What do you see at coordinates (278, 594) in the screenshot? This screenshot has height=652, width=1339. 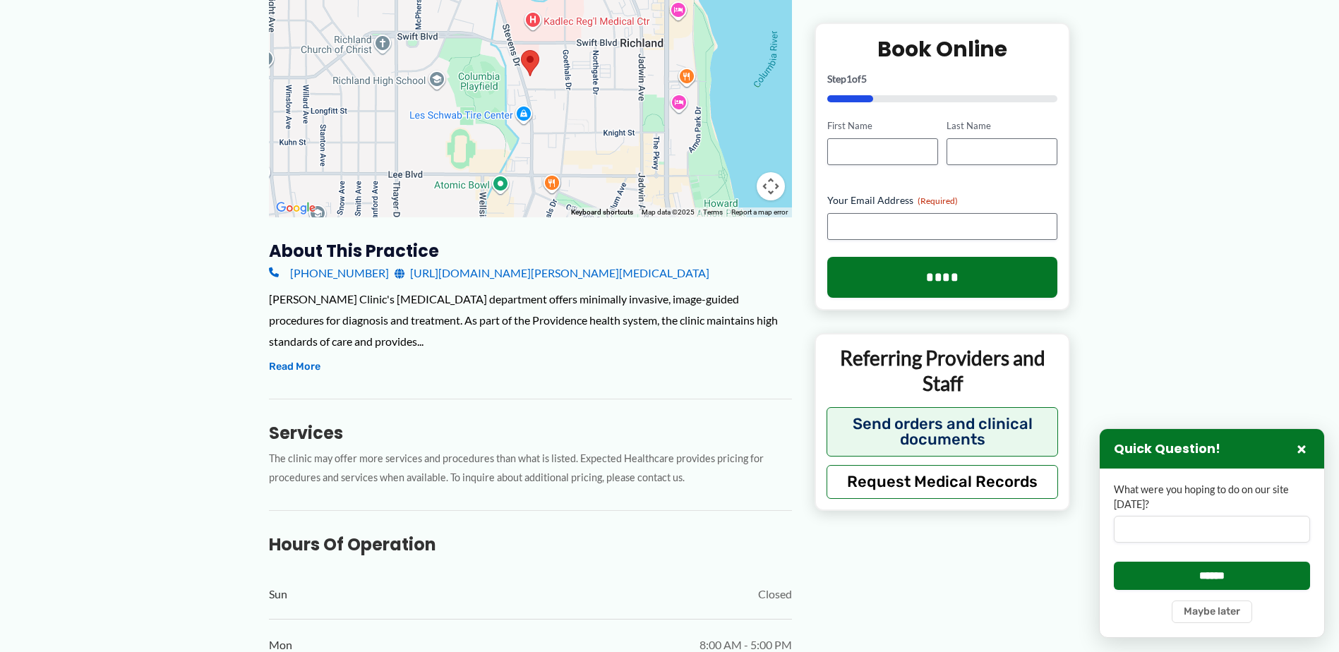 I see `span: Sun` at bounding box center [278, 594].